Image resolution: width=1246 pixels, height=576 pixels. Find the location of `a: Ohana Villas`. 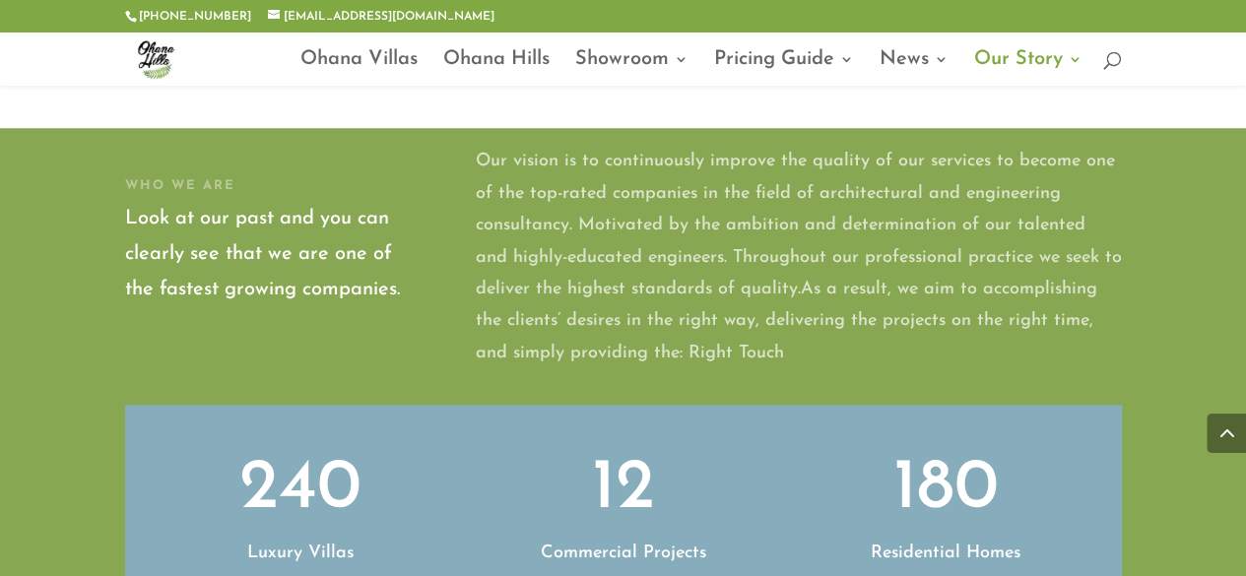

a: Ohana Villas is located at coordinates (358, 69).